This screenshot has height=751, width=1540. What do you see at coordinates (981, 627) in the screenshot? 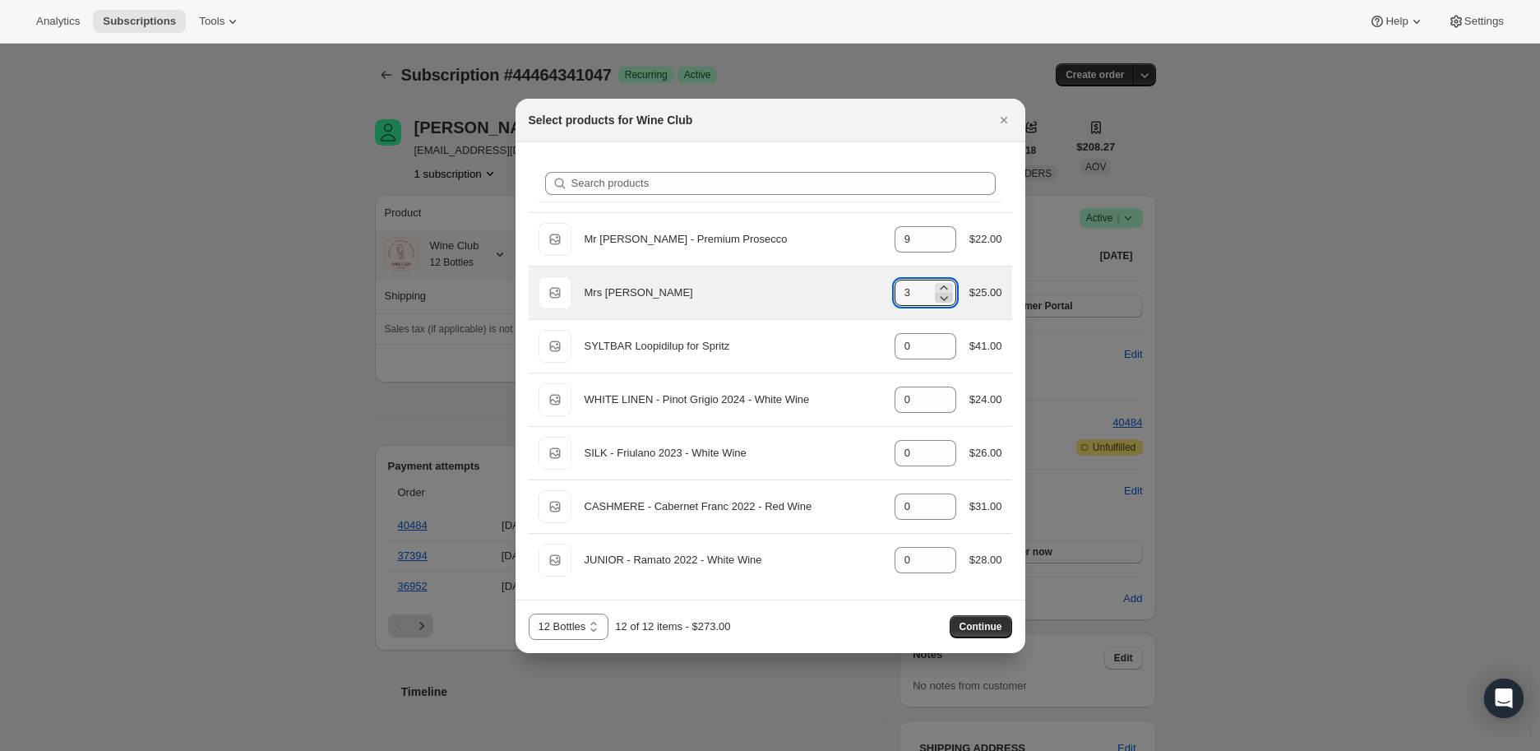
I see `span: Continue` at bounding box center [981, 627].